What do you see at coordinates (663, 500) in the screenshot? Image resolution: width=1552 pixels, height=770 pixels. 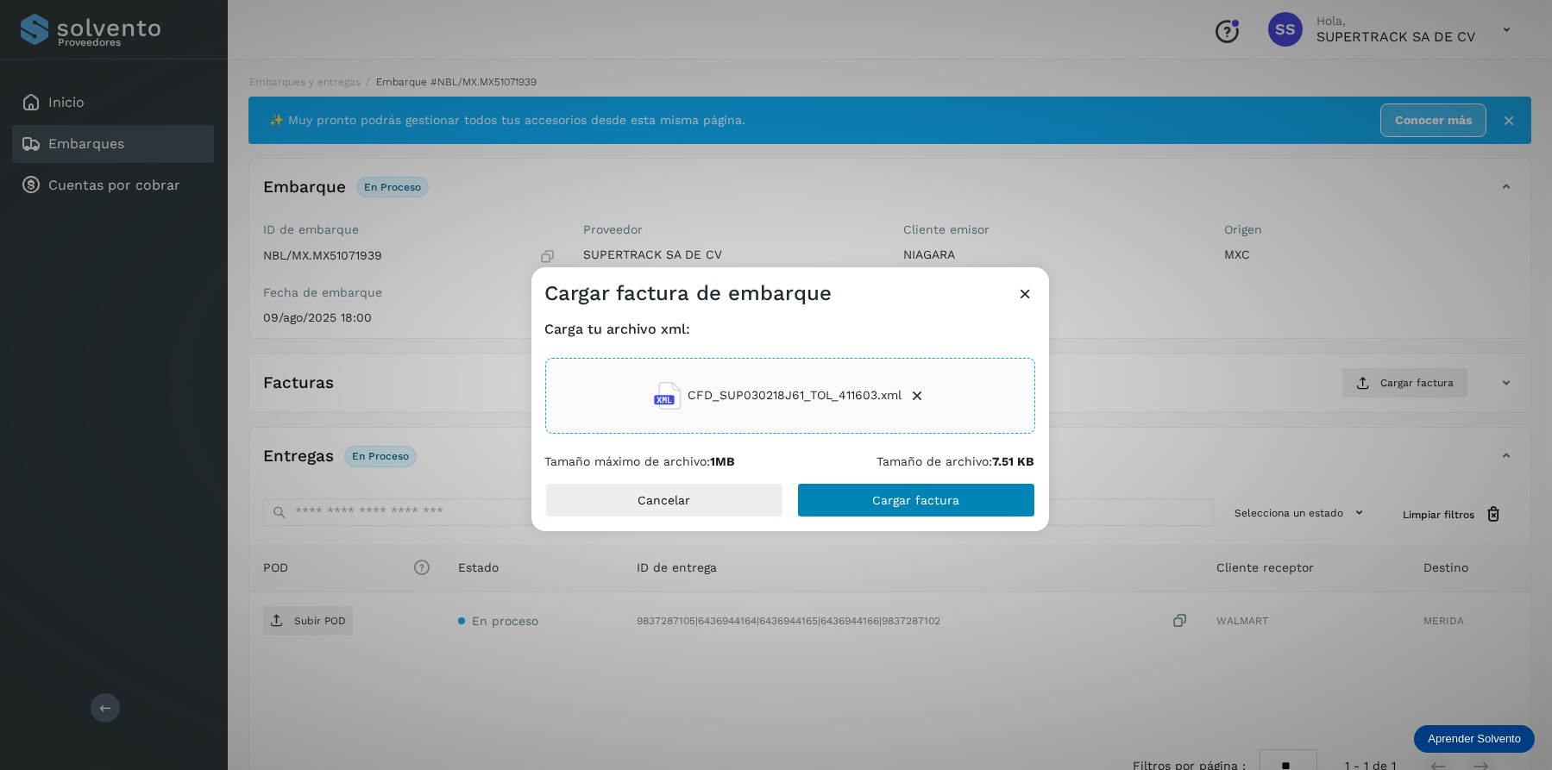 I see `span: Cancelar` at bounding box center [663, 500].